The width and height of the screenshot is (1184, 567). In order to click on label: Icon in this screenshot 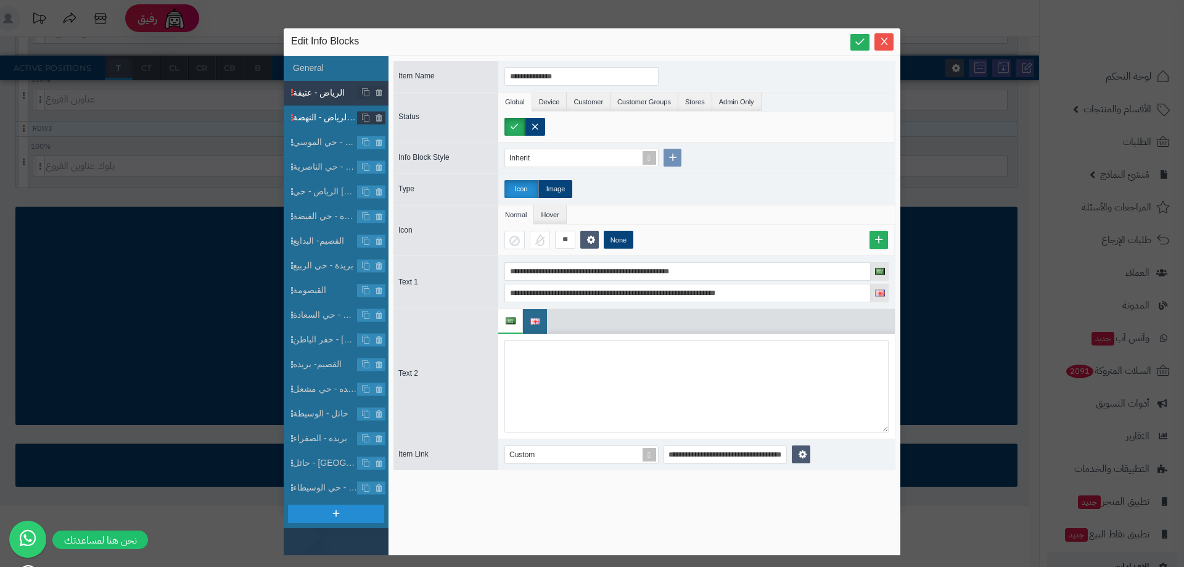, I will do `click(521, 189)`.